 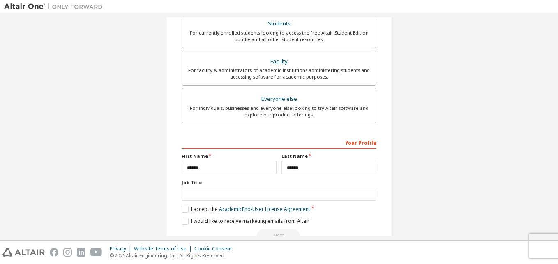 I want to click on label: First Name, so click(x=229, y=156).